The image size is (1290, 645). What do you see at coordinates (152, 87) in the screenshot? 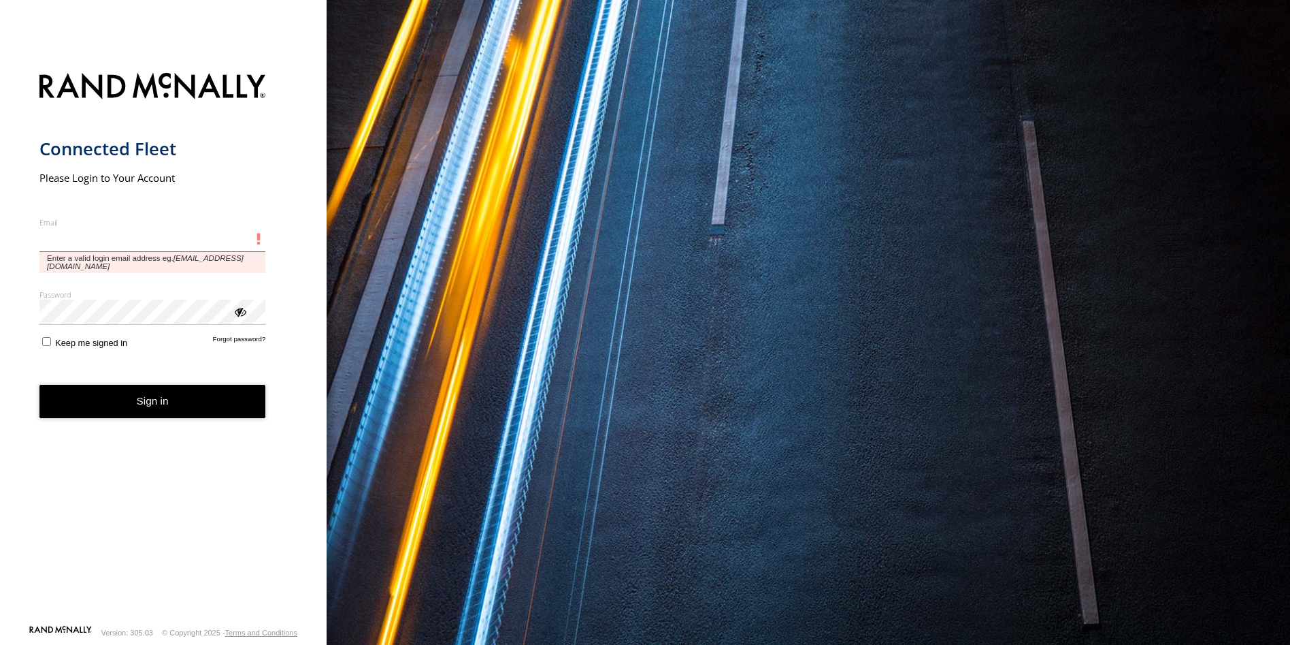
I see `img: Rand McNally` at bounding box center [152, 87].